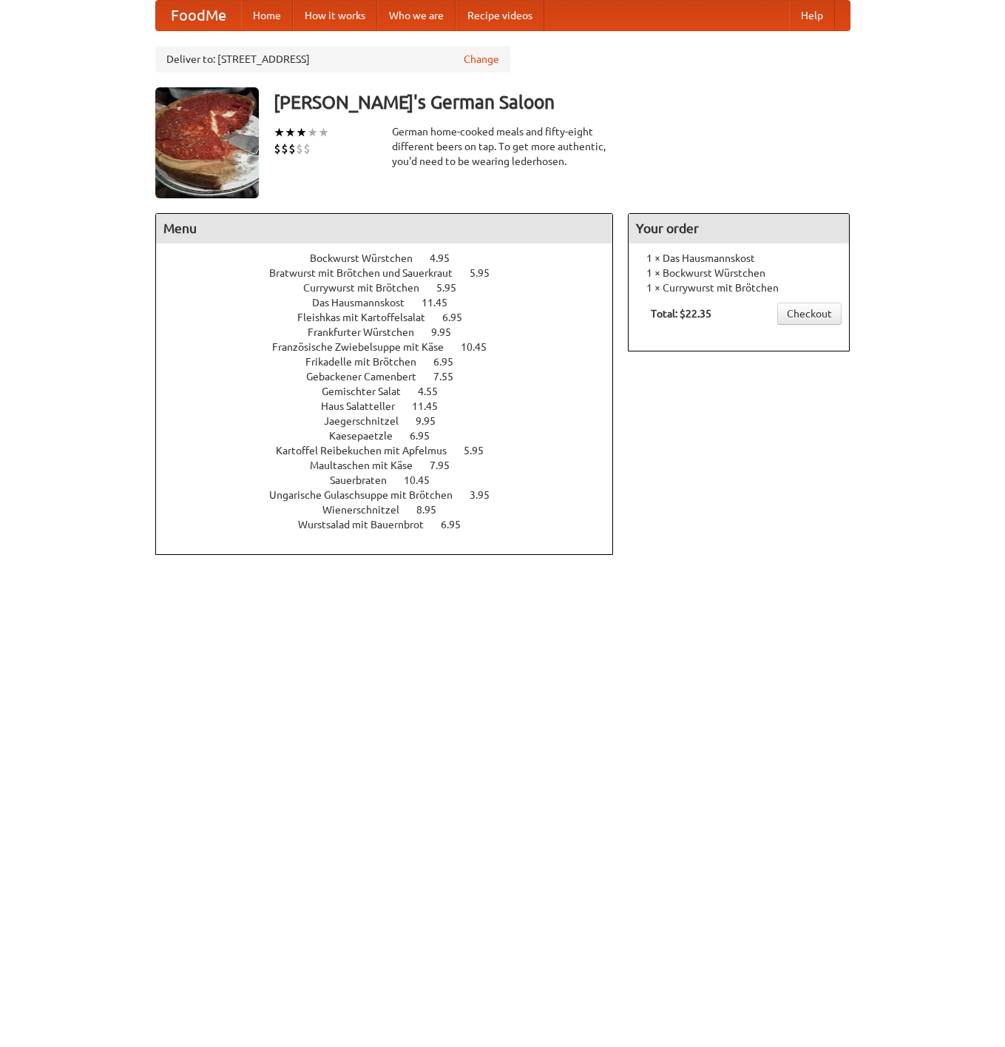 The height and width of the screenshot is (1047, 1005). What do you see at coordinates (368, 495) in the screenshot?
I see `span: Ungarische Gulaschsuppe mit Brötchen` at bounding box center [368, 495].